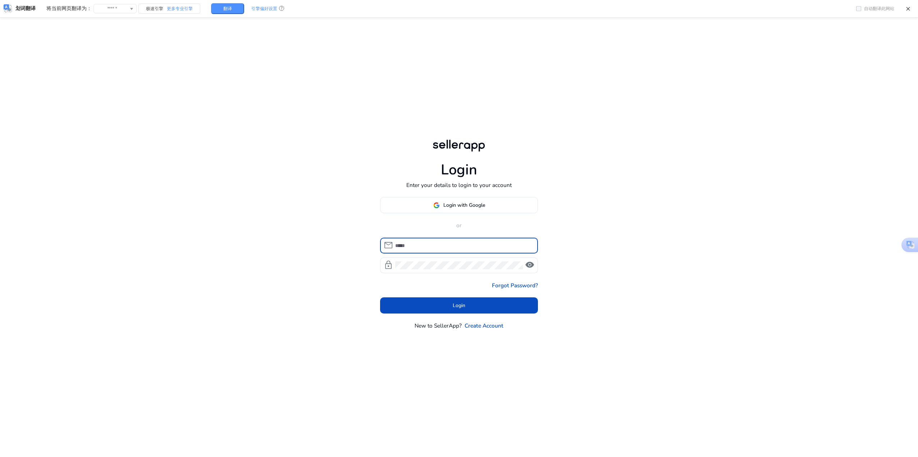 This screenshot has width=918, height=457. I want to click on p: or, so click(459, 225).